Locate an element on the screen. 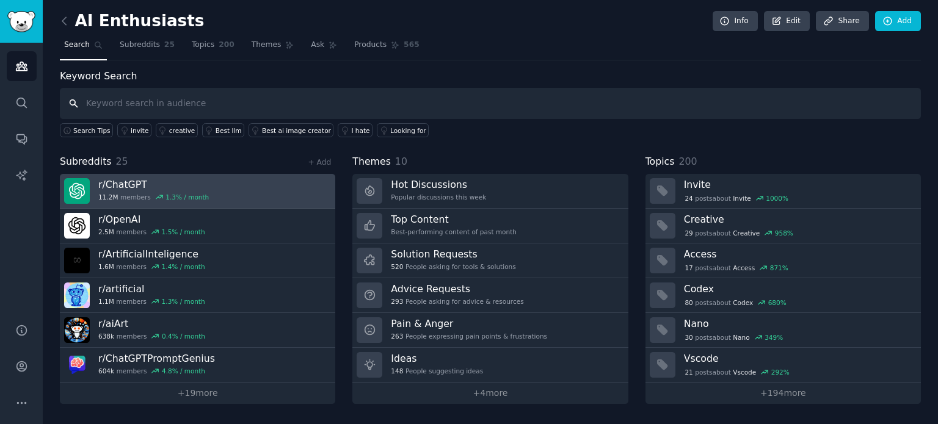  img: aiArt is located at coordinates (77, 330).